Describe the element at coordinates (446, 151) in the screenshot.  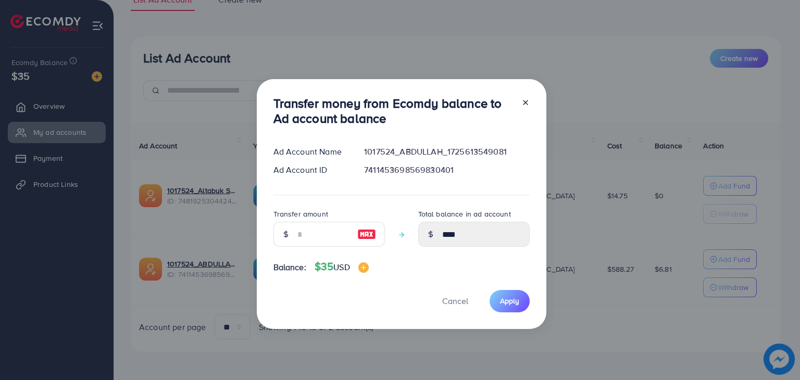
I see `div: 1017524_ABDULLAH_1725613549081` at that location.